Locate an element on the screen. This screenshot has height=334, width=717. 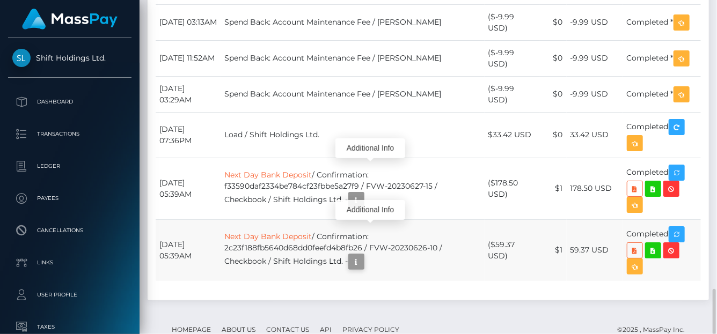
img: MassPay Logo is located at coordinates (70, 19).